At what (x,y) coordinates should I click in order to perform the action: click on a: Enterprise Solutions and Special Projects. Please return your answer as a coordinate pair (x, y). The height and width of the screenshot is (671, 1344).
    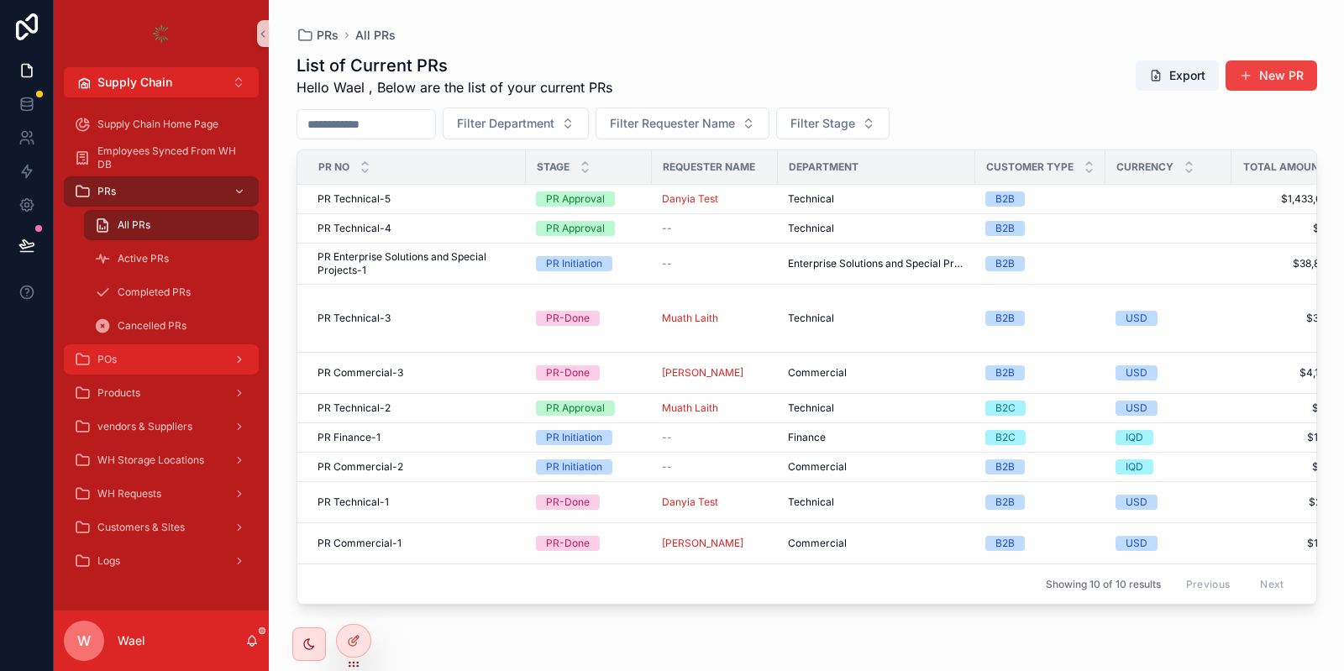
    Looking at the image, I should click on (876, 264).